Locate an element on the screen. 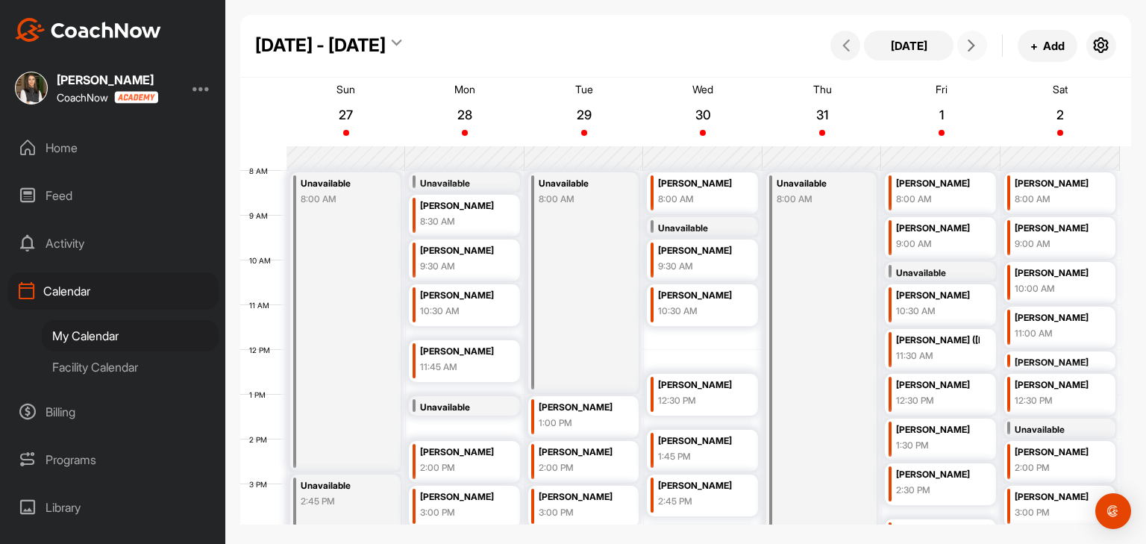  a: July 31, 2025 is located at coordinates (822, 112).